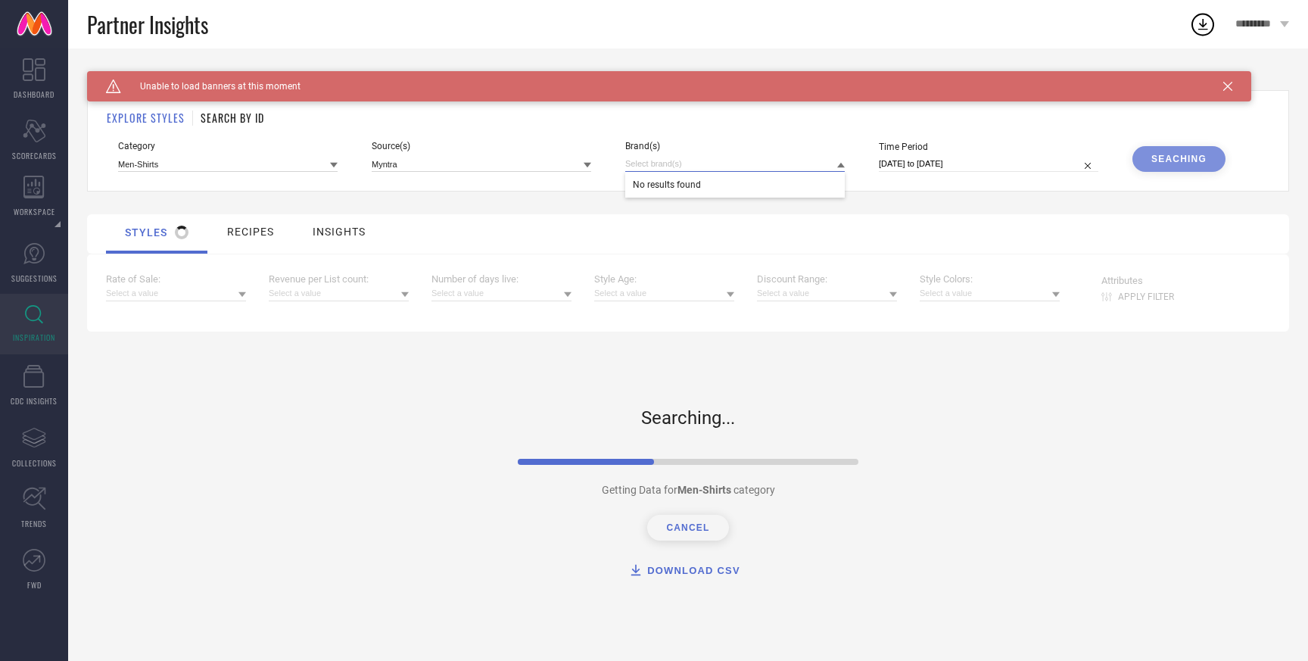 The width and height of the screenshot is (1308, 661). Describe the element at coordinates (988, 147) in the screenshot. I see `span: Time Period` at that location.